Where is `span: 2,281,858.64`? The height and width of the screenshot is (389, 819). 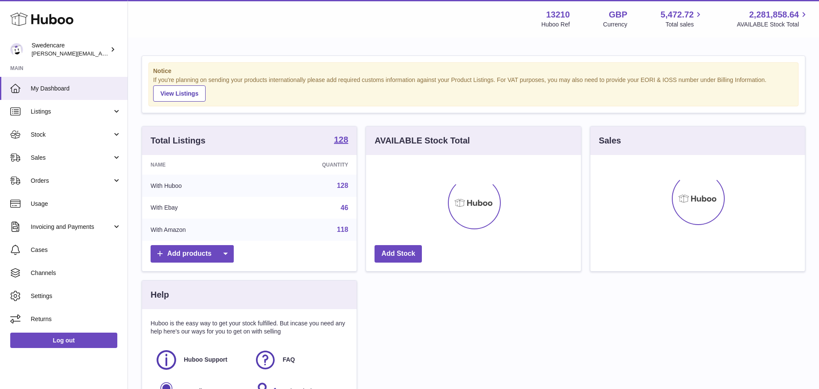 span: 2,281,858.64 is located at coordinates (774, 15).